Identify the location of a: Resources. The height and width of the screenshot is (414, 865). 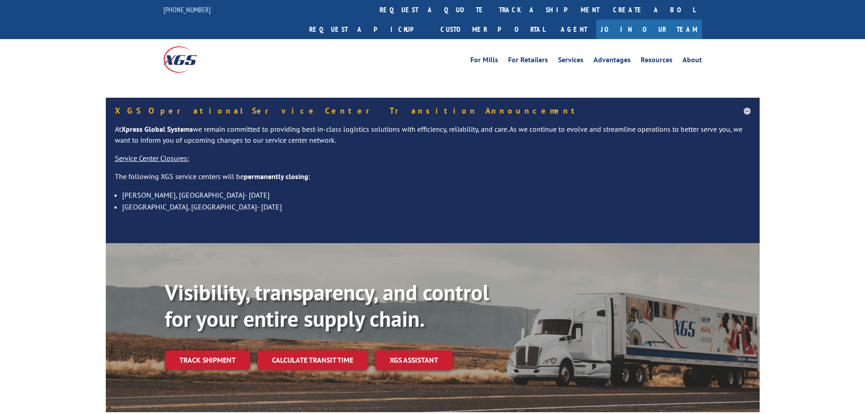
(657, 61).